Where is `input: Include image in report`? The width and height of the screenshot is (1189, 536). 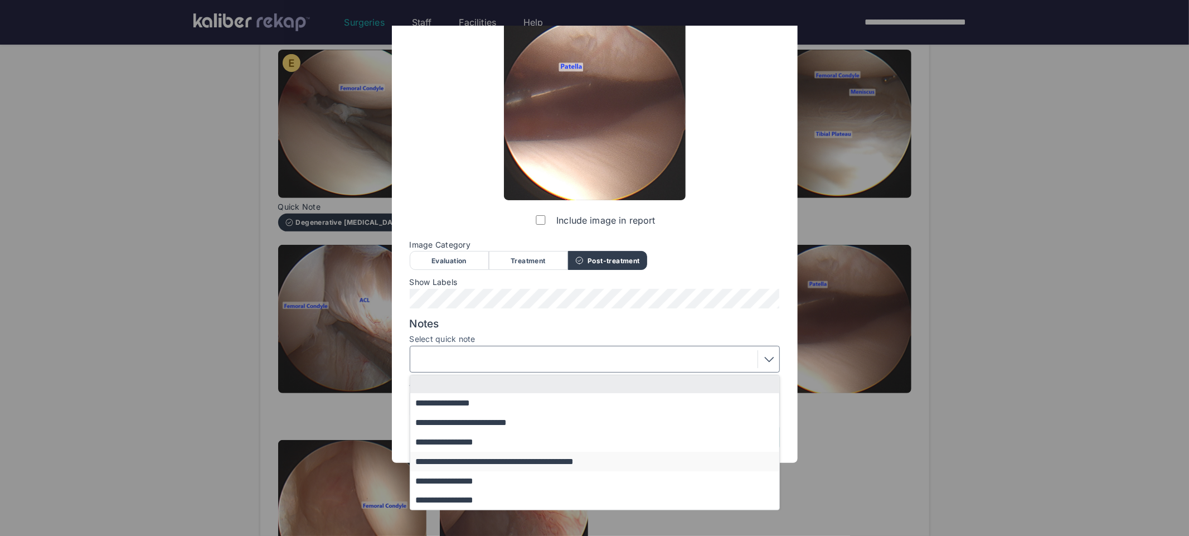 input: Include image in report is located at coordinates (541, 220).